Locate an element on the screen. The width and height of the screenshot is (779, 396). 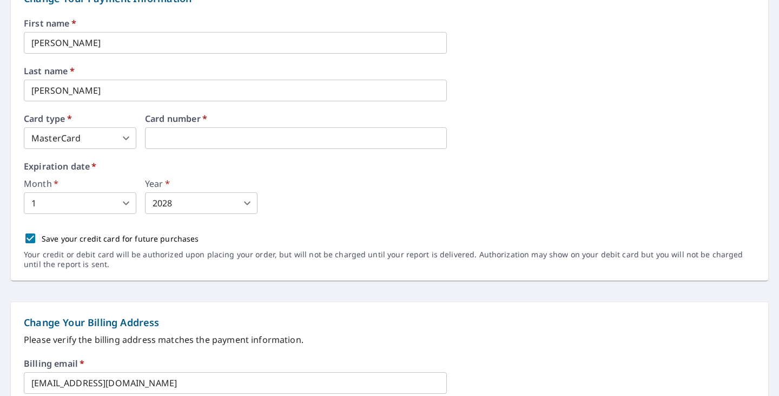
label: Month is located at coordinates (80, 183).